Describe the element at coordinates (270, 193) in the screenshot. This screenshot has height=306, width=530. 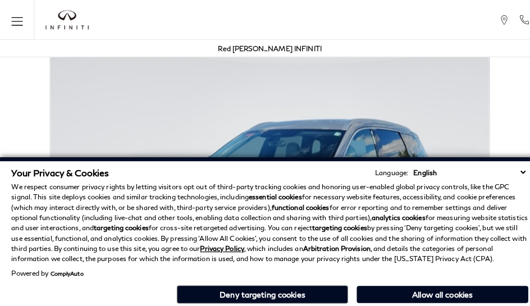
I see `strong: essential cookies` at that location.